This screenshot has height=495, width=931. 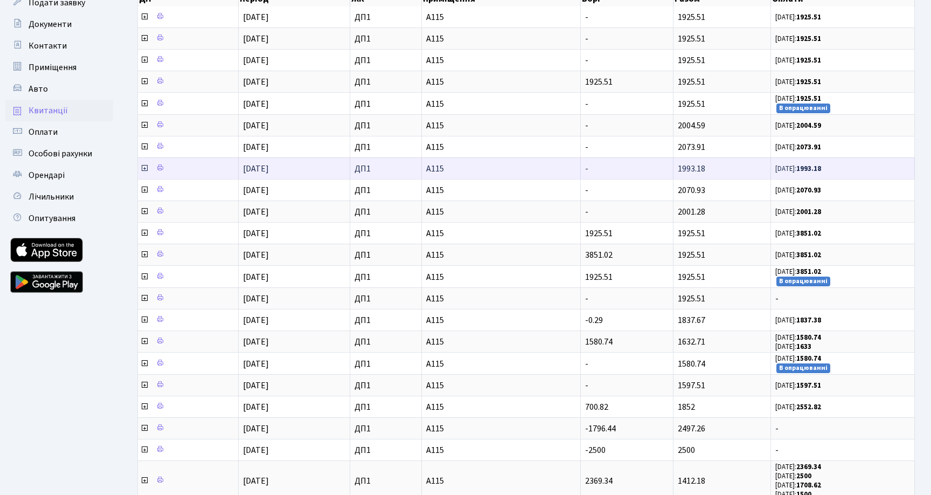 What do you see at coordinates (691, 364) in the screenshot?
I see `span: 1580.74` at bounding box center [691, 364].